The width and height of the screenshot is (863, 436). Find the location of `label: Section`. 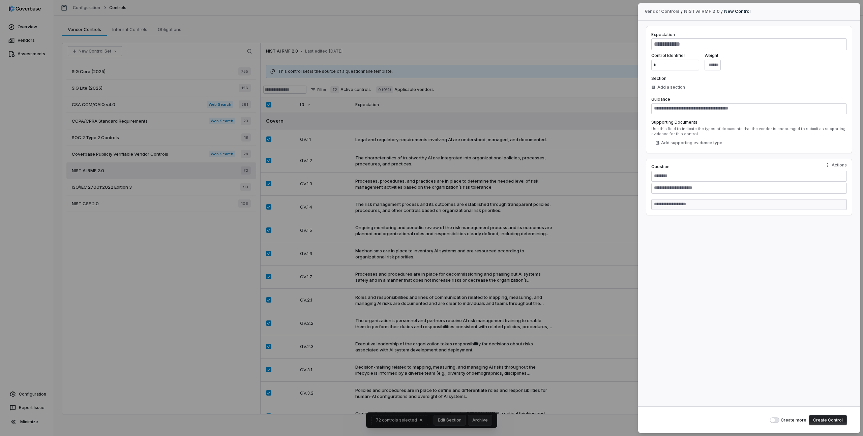

label: Section is located at coordinates (749, 79).